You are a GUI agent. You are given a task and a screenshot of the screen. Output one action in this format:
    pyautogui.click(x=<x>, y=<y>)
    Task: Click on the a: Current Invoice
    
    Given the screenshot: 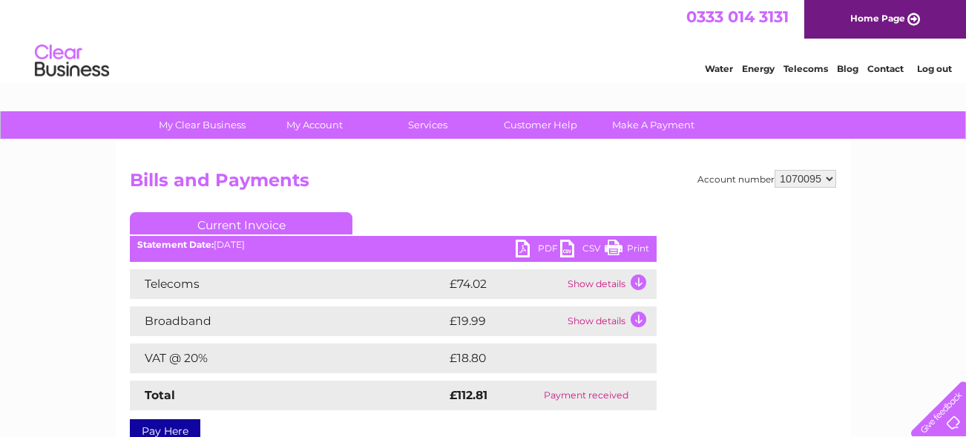 What is the action you would take?
    pyautogui.click(x=241, y=223)
    